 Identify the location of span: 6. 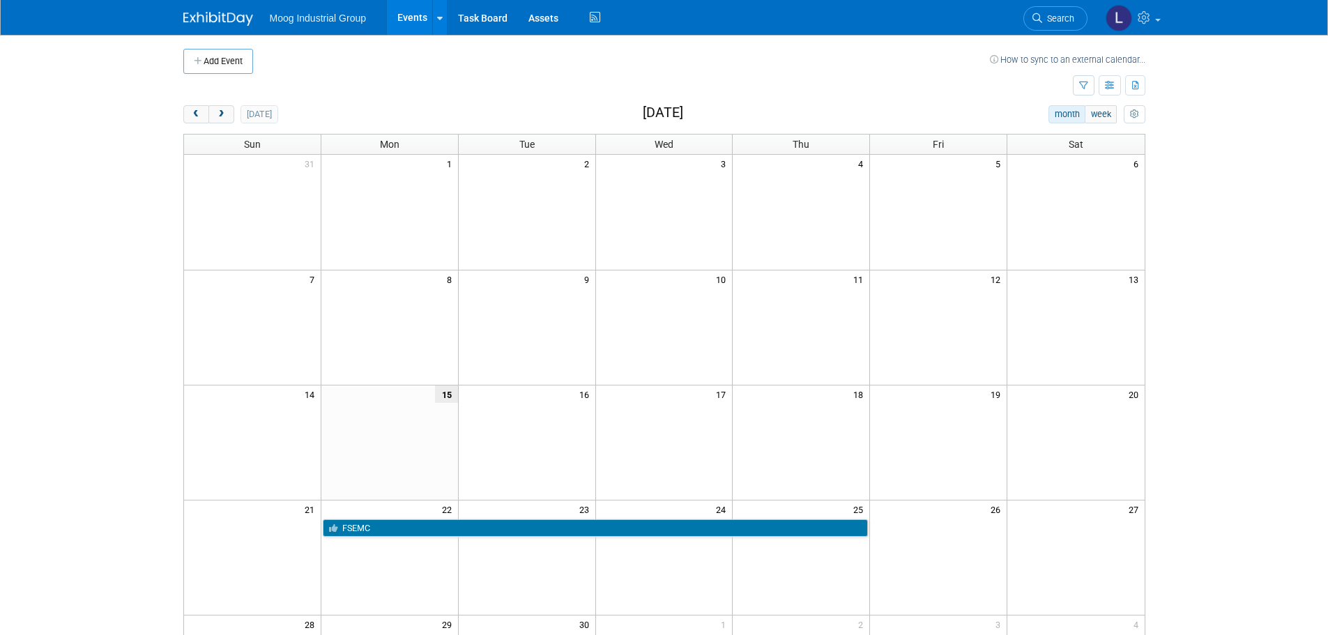
(1138, 163).